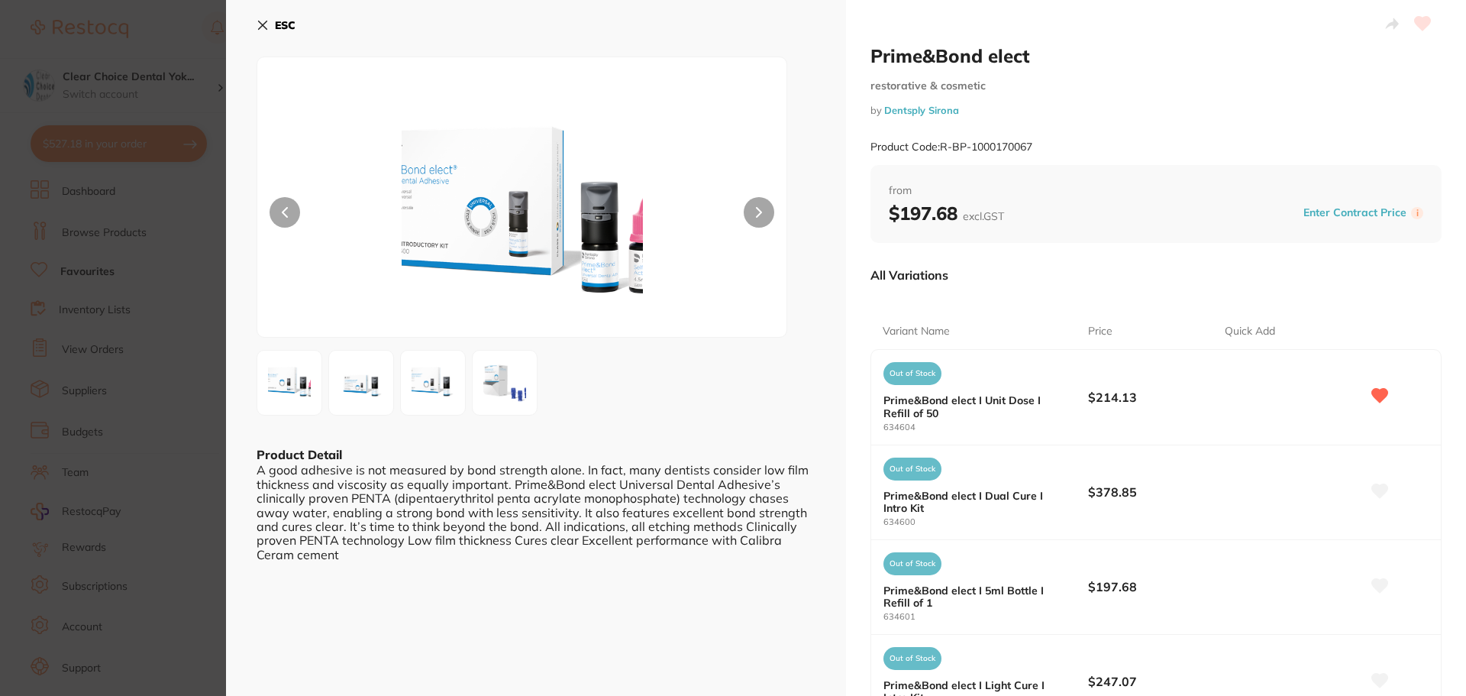  What do you see at coordinates (505, 383) in the screenshot?
I see `img: NjM0NjAzLTQucG5n` at bounding box center [505, 383].